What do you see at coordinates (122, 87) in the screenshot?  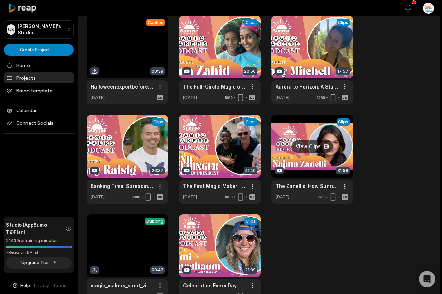 I see `a: Halloweenexportbeforesubtitles` at bounding box center [122, 87].